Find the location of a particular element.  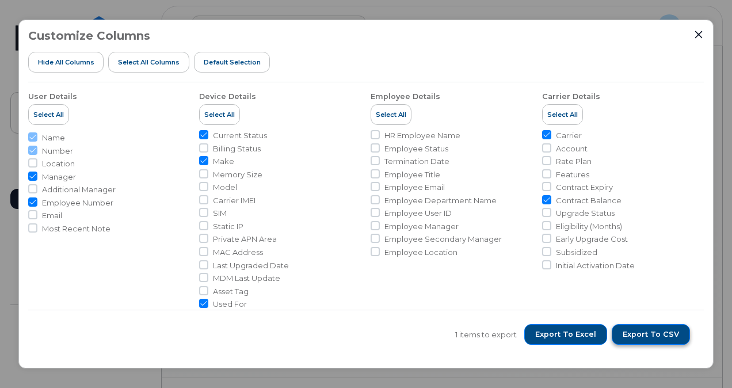

span: Rate Plan is located at coordinates (574, 161).